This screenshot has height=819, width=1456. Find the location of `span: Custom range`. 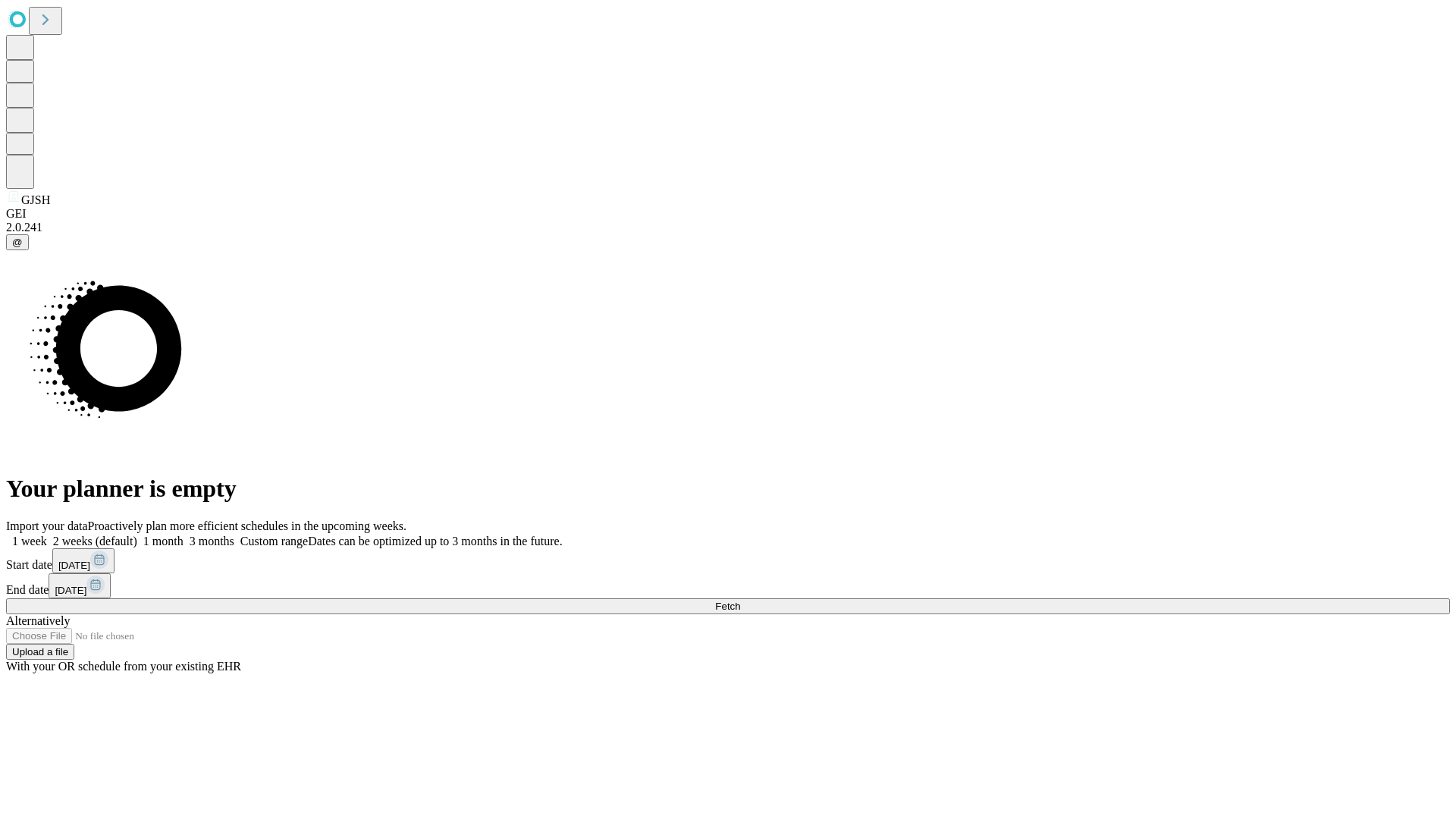

span: Custom range is located at coordinates (273, 541).